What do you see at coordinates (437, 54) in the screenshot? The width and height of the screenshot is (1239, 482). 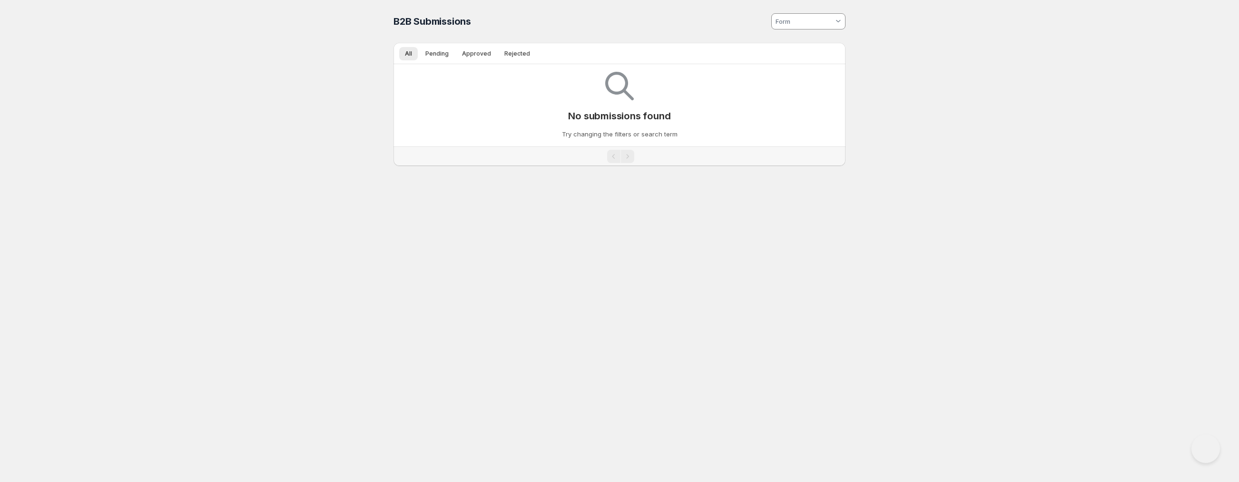 I see `span: Pending` at bounding box center [437, 54].